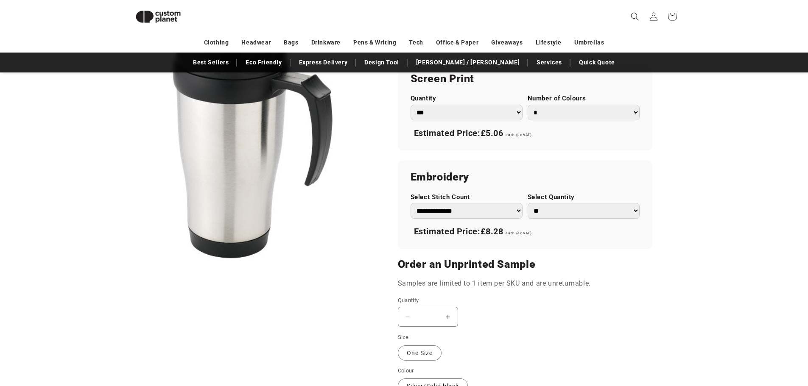 The height and width of the screenshot is (386, 808). What do you see at coordinates (737, 340) in the screenshot?
I see `div: Chat Widget` at bounding box center [737, 340].